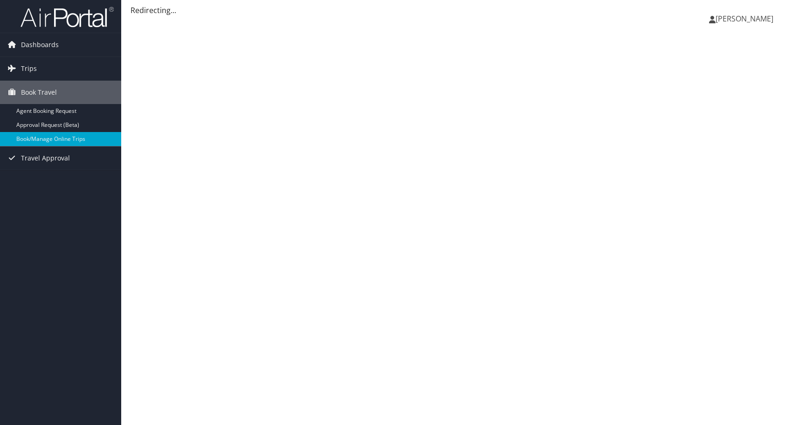 Image resolution: width=792 pixels, height=425 pixels. What do you see at coordinates (45, 158) in the screenshot?
I see `span: Travel Approval` at bounding box center [45, 158].